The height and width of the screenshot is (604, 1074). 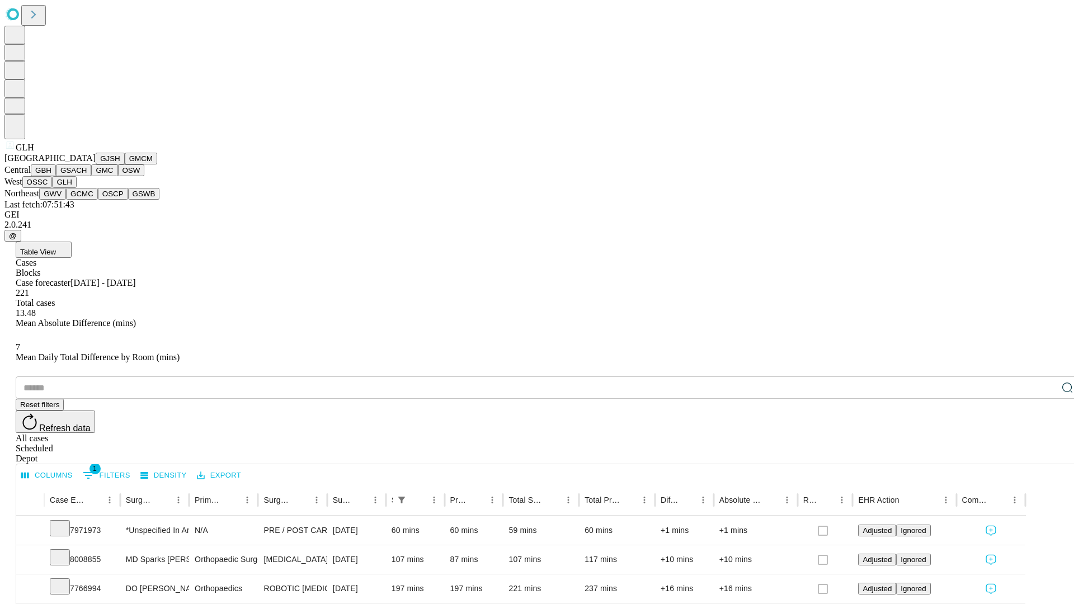 I want to click on div: Total Scheduled Duration, so click(x=526, y=500).